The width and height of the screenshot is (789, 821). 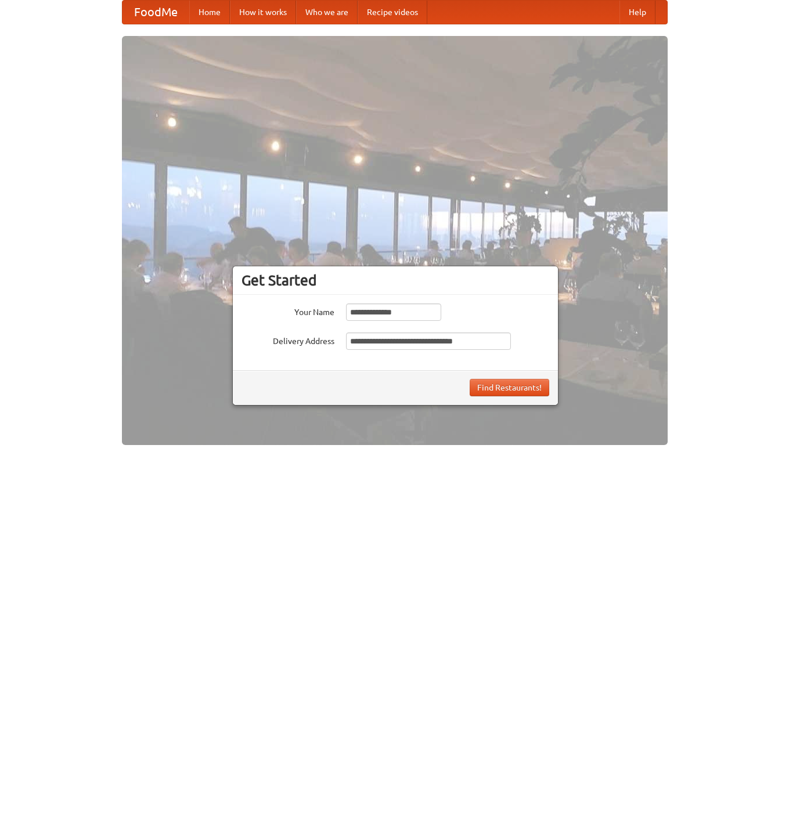 I want to click on button: Find Restaurants!, so click(x=509, y=388).